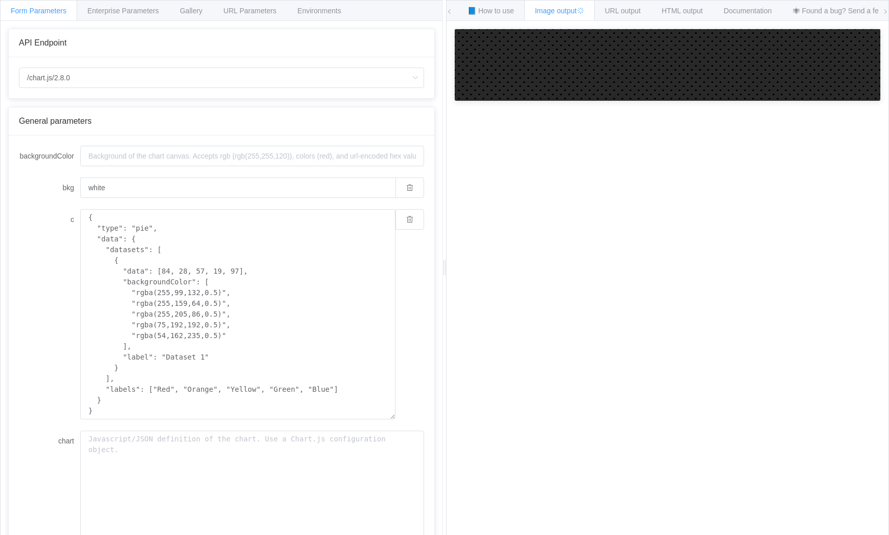  What do you see at coordinates (250, 11) in the screenshot?
I see `span: URL Parameters` at bounding box center [250, 11].